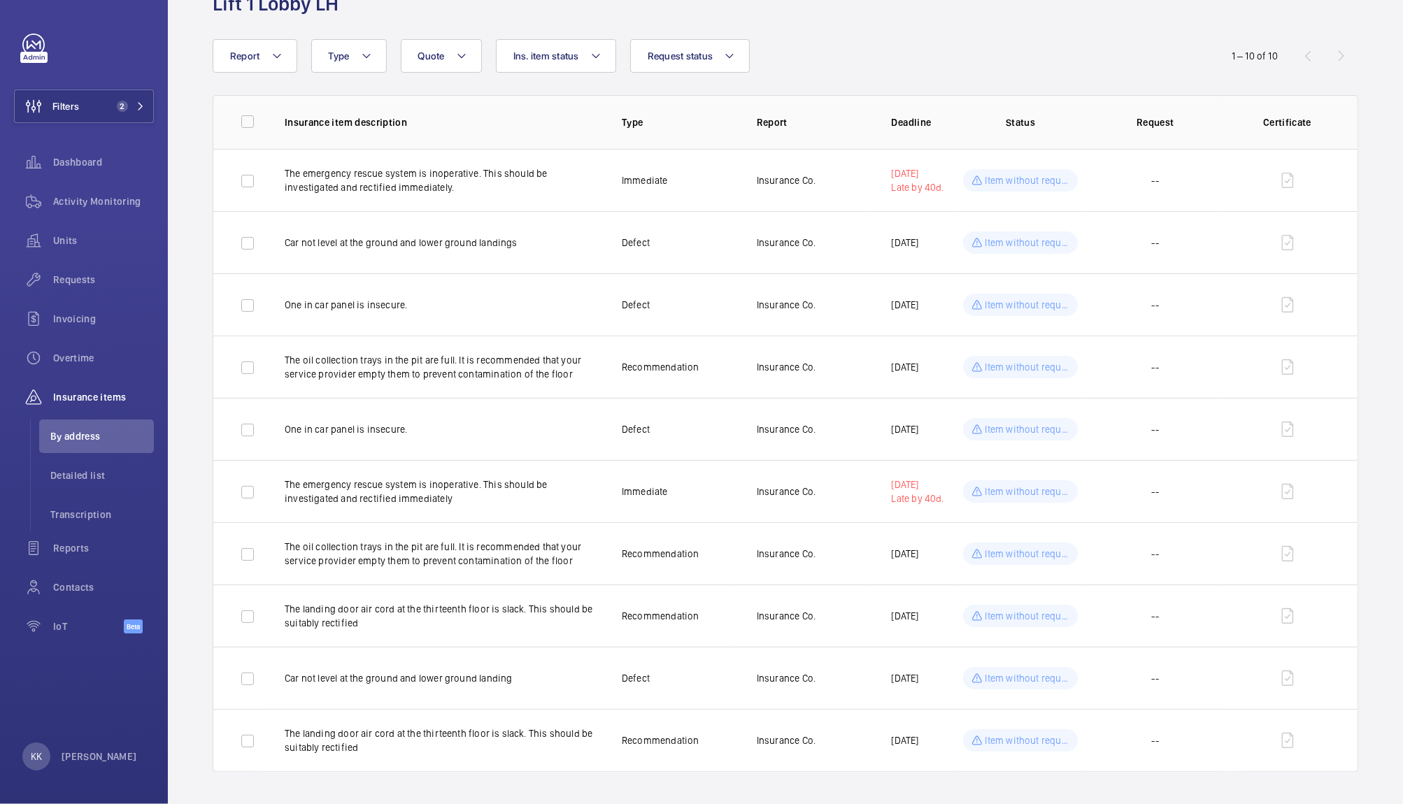 The image size is (1403, 804). What do you see at coordinates (1020, 122) in the screenshot?
I see `p: Status` at bounding box center [1020, 122].